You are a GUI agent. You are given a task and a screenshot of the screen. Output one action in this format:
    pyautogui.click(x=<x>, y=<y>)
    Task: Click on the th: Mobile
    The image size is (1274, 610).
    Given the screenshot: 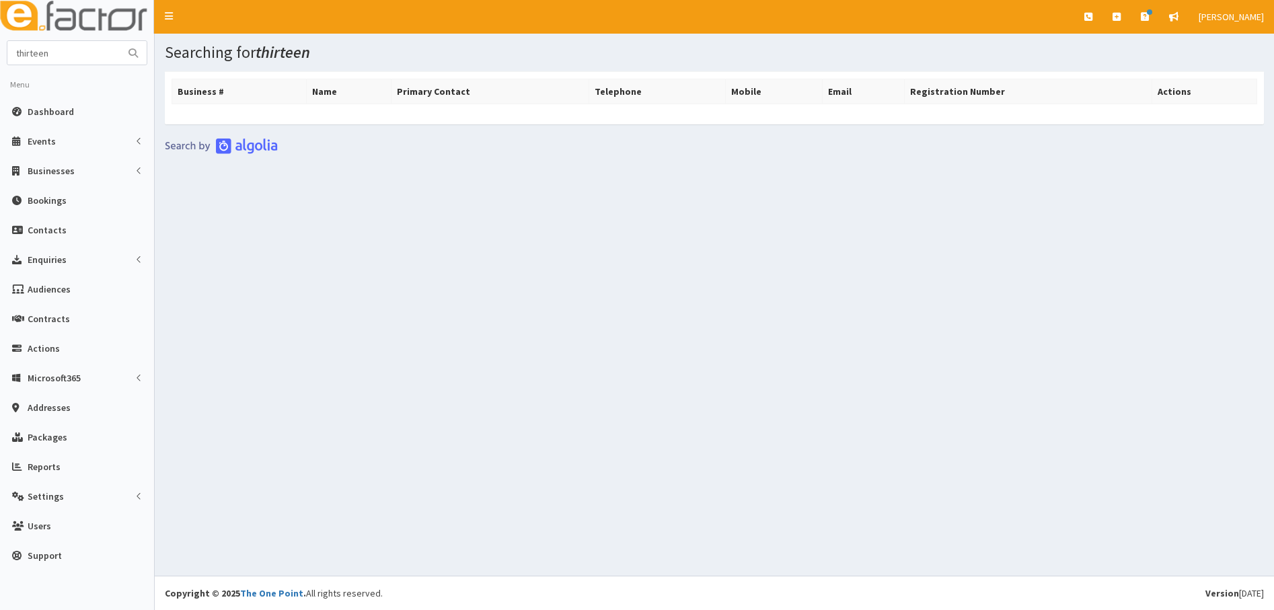 What is the action you would take?
    pyautogui.click(x=774, y=92)
    